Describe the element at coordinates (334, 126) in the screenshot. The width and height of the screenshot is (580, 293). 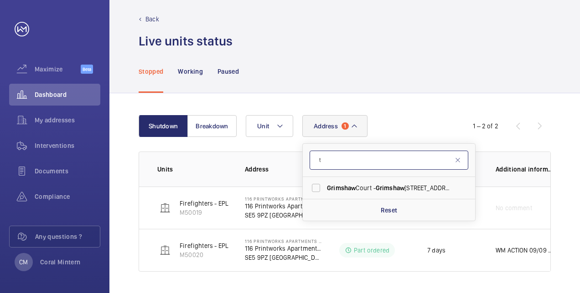
I see `button: Address1` at that location.